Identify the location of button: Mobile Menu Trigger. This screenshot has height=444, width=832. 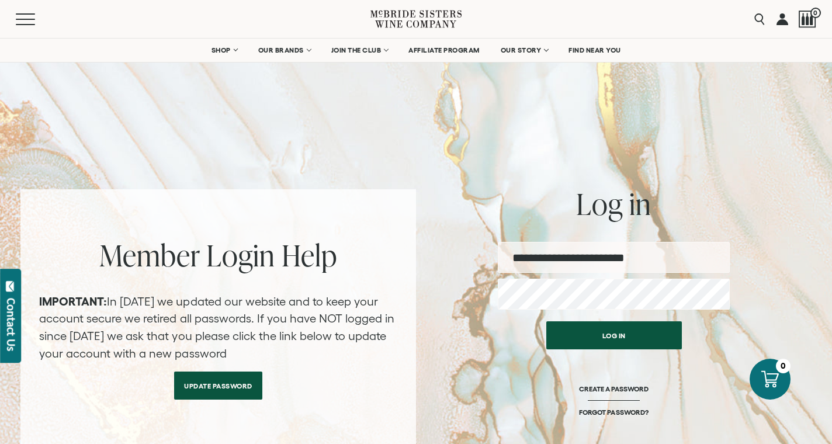
(37, 19).